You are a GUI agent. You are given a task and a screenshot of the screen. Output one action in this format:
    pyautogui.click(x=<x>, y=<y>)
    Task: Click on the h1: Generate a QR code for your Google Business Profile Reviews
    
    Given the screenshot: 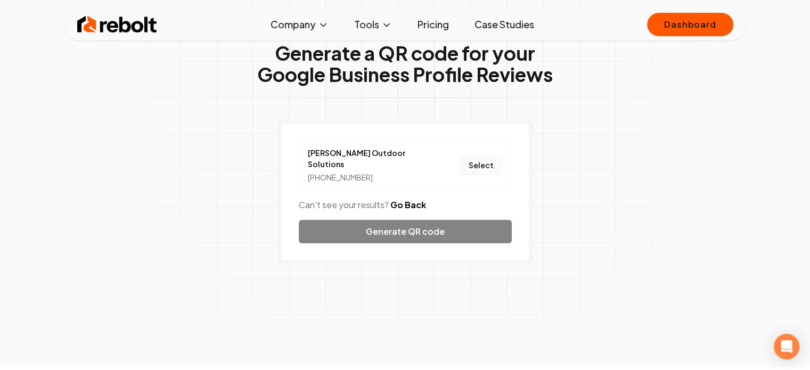 What is the action you would take?
    pyautogui.click(x=405, y=64)
    